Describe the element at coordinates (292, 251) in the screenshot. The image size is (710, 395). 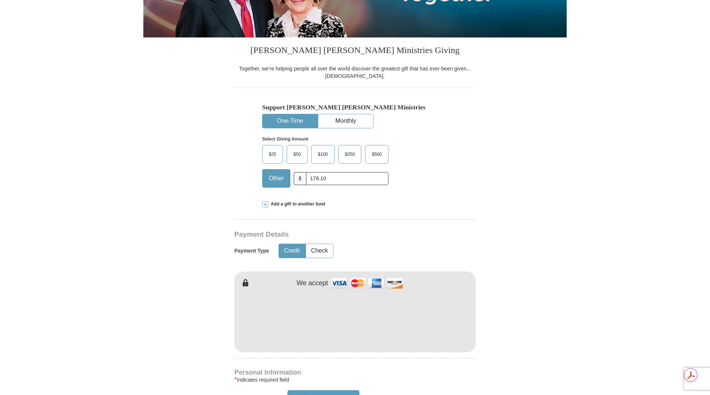
I see `button: Credit` at that location.